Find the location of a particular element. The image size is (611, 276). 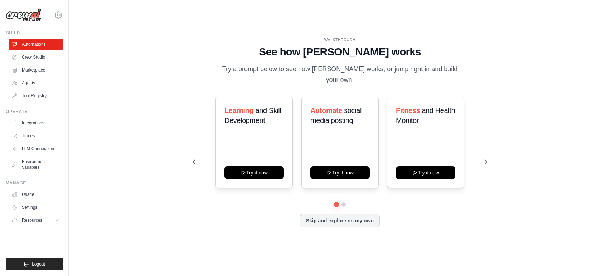

a: Settings is located at coordinates (35, 208).